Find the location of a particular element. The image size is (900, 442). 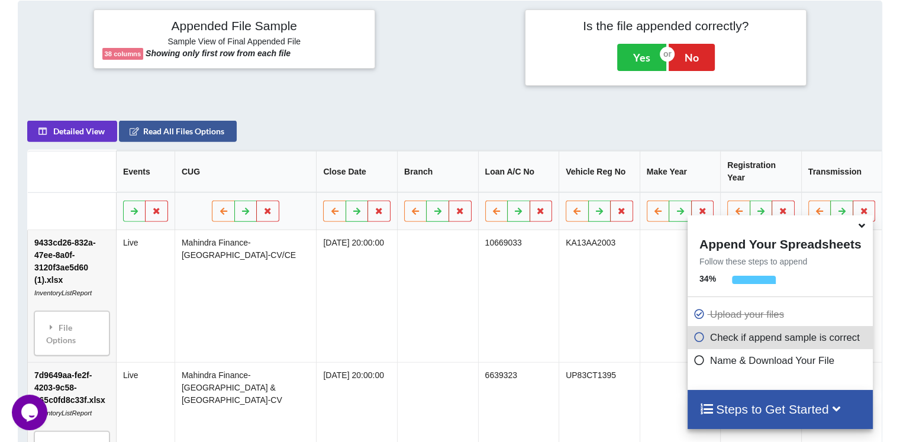

th: Vehicle Reg No is located at coordinates (599, 172).